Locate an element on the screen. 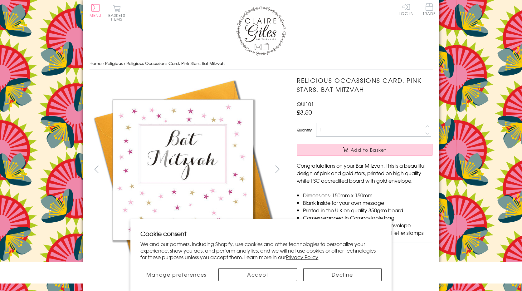 The image size is (522, 291). button: Decline is located at coordinates (342, 274).